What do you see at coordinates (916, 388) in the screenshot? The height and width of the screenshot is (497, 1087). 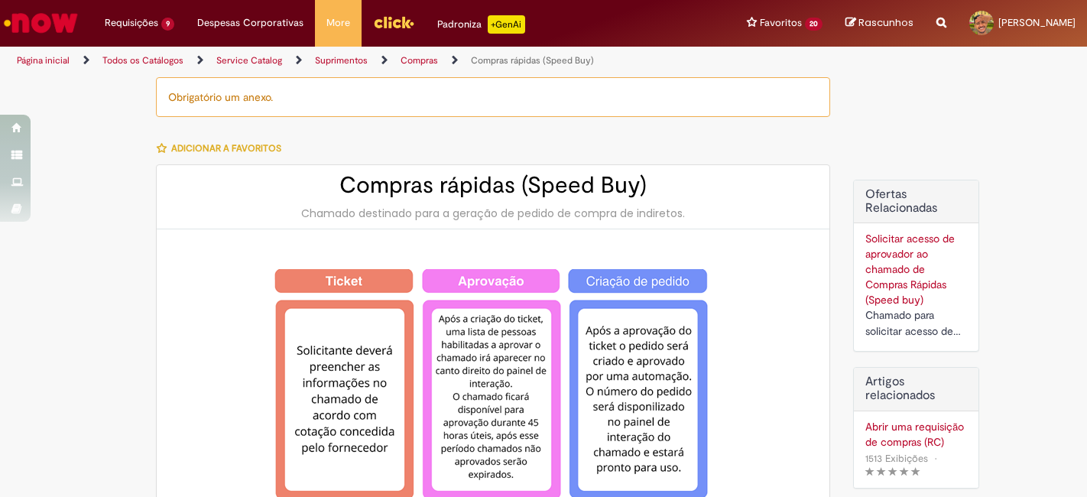 I see `h3: Artigos relacionados` at bounding box center [916, 388].